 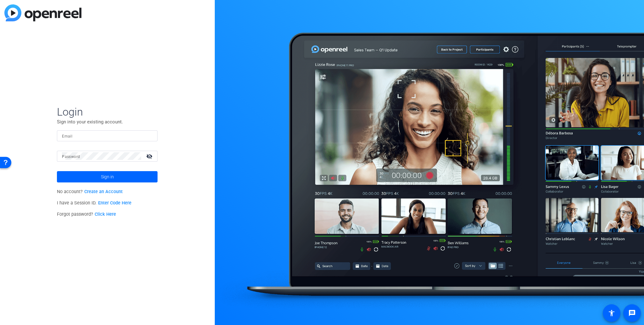 I want to click on a: Enter Code Here, so click(x=115, y=203).